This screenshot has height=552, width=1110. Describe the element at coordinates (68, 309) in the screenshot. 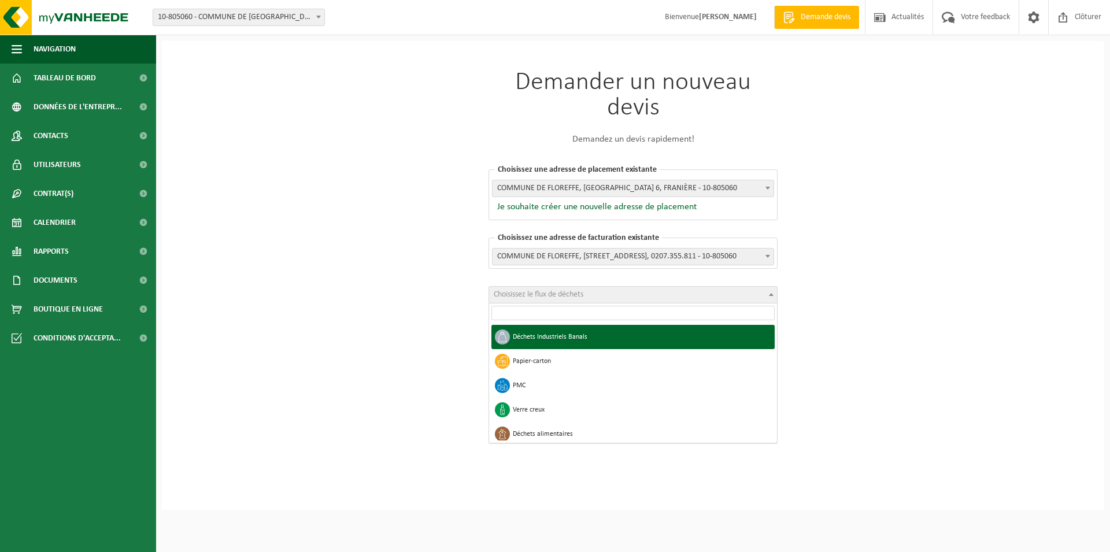

I see `span: Boutique en ligne` at that location.